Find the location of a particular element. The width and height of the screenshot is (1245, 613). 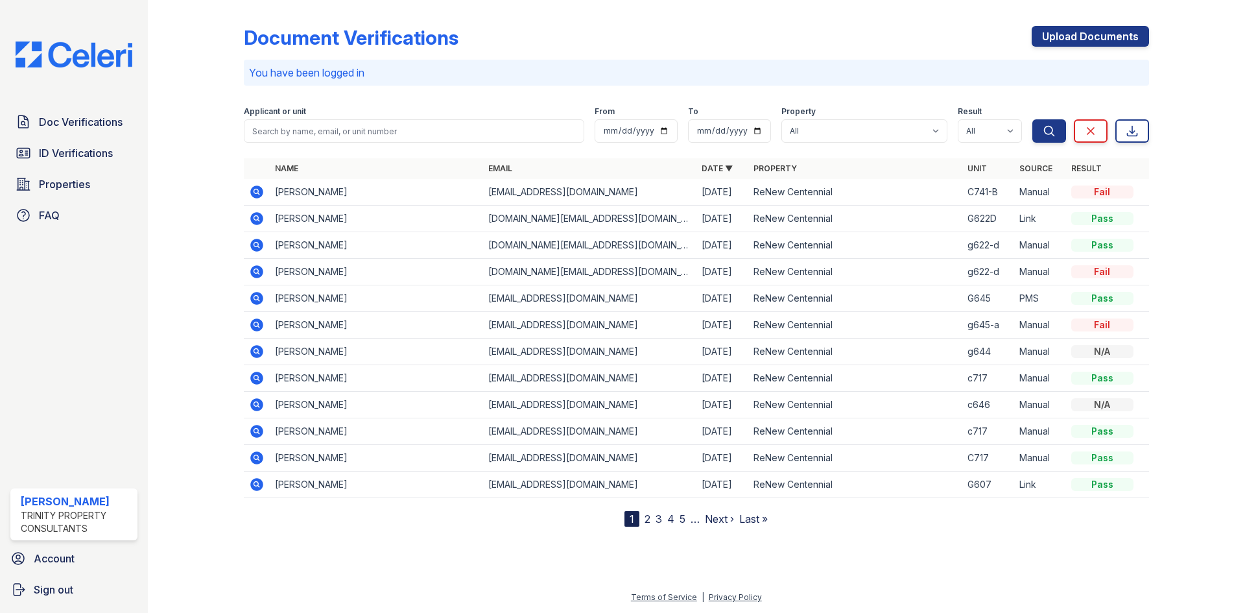

span: Account is located at coordinates (54, 558).